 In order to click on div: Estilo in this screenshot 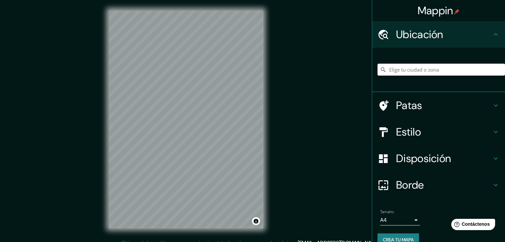, I will do `click(438, 132)`.